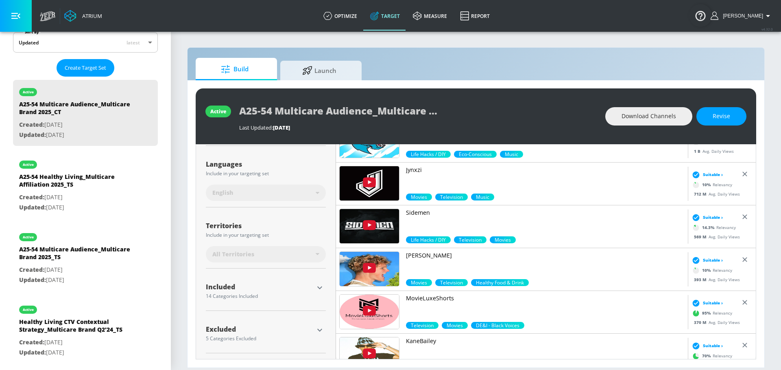  What do you see at coordinates (455, 325) in the screenshot?
I see `div: 90.0%` at bounding box center [455, 325].